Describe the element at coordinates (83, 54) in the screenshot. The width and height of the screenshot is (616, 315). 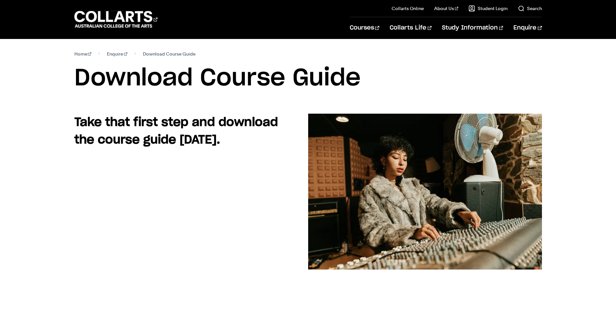
I see `a: Home` at that location.